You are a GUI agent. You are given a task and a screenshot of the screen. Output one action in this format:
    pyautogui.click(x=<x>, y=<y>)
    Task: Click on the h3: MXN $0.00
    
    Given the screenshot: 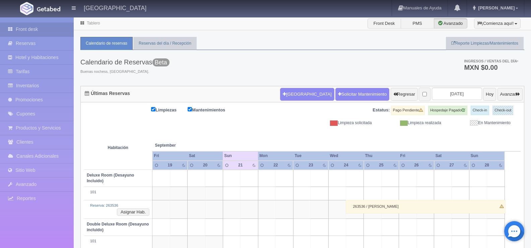 What is the action you would take?
    pyautogui.click(x=491, y=67)
    